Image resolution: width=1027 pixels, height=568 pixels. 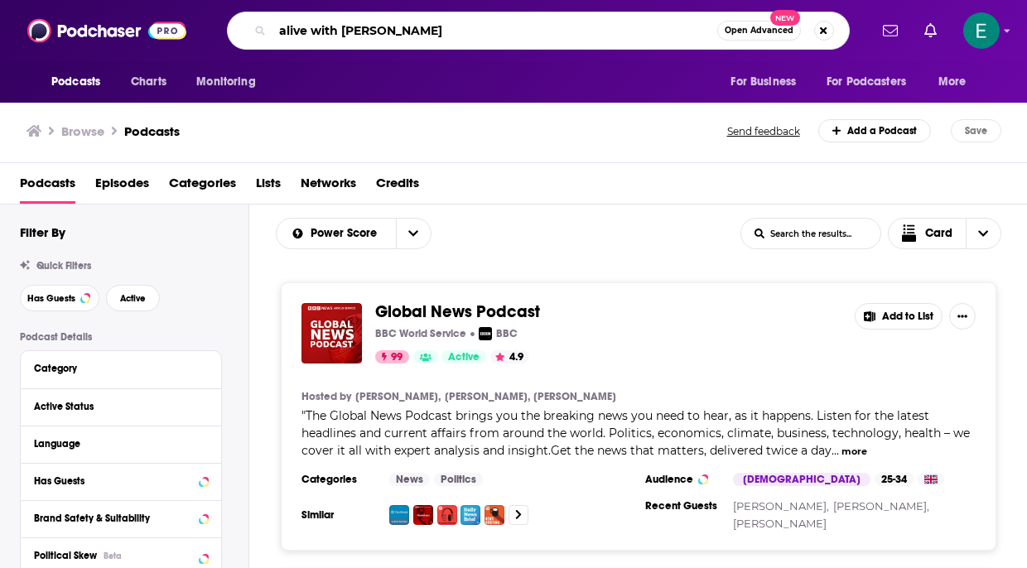 What do you see at coordinates (202, 186) in the screenshot?
I see `span: Categories` at bounding box center [202, 186].